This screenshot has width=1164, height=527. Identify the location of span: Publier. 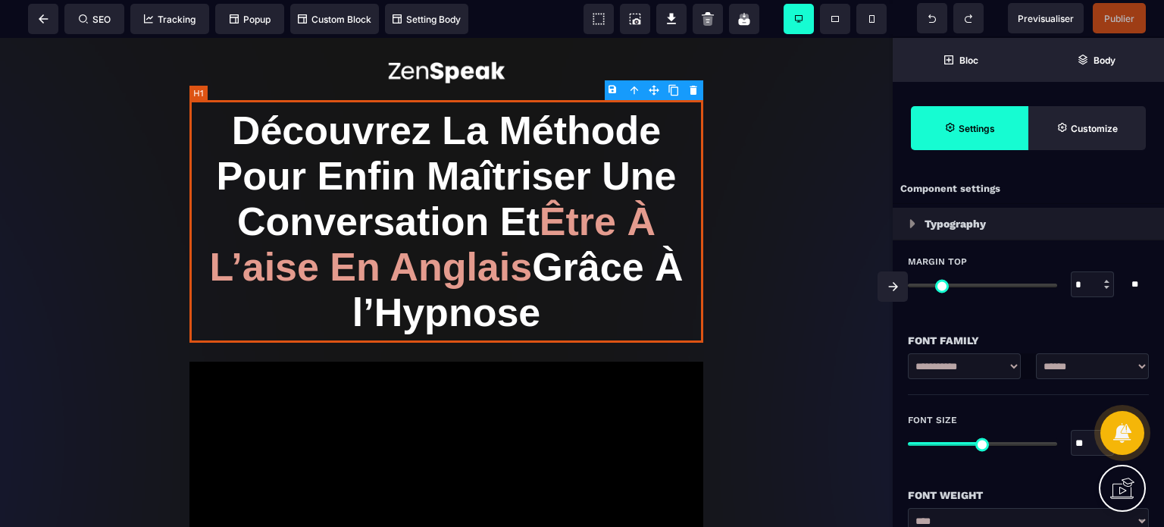
(1119, 18).